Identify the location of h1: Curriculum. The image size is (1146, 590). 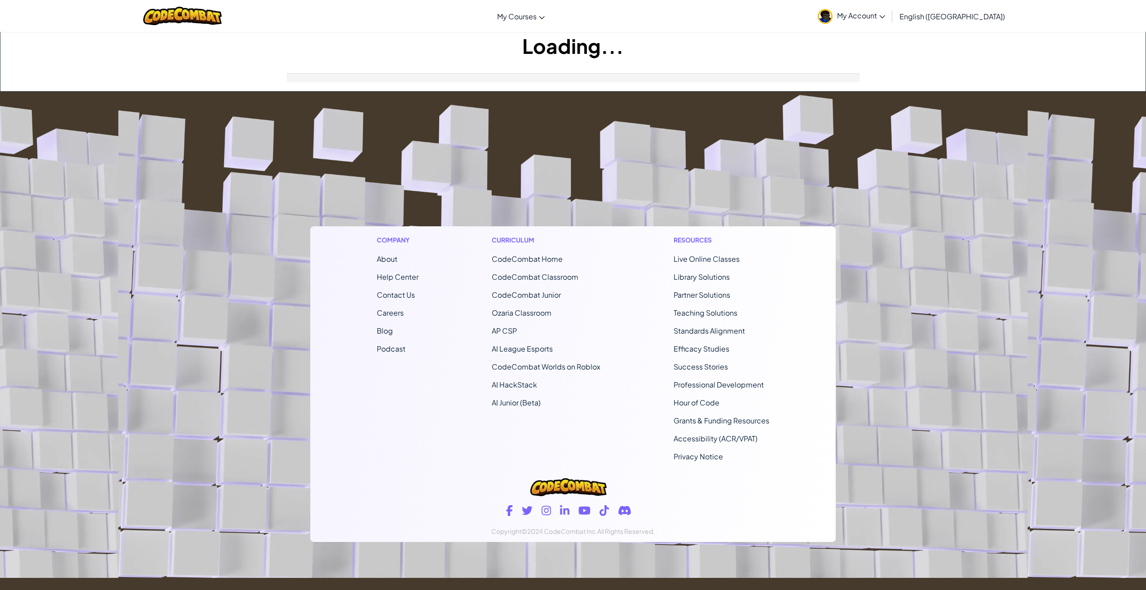
(546, 240).